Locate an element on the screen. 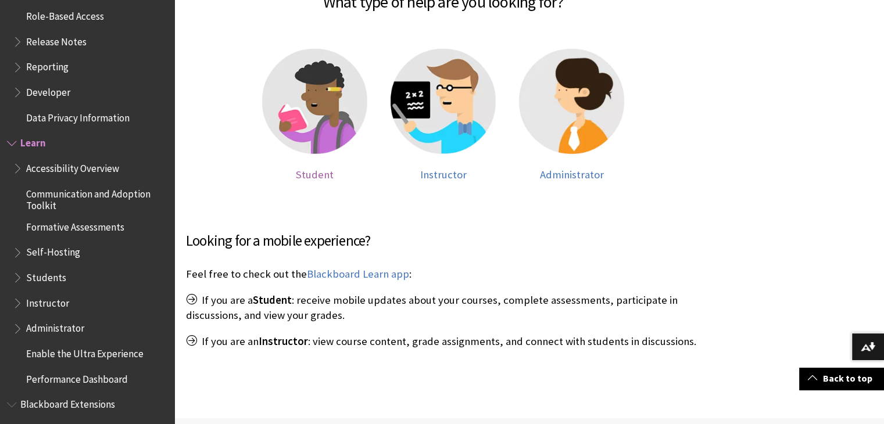 Image resolution: width=884 pixels, height=424 pixels. span: Reporting is located at coordinates (47, 65).